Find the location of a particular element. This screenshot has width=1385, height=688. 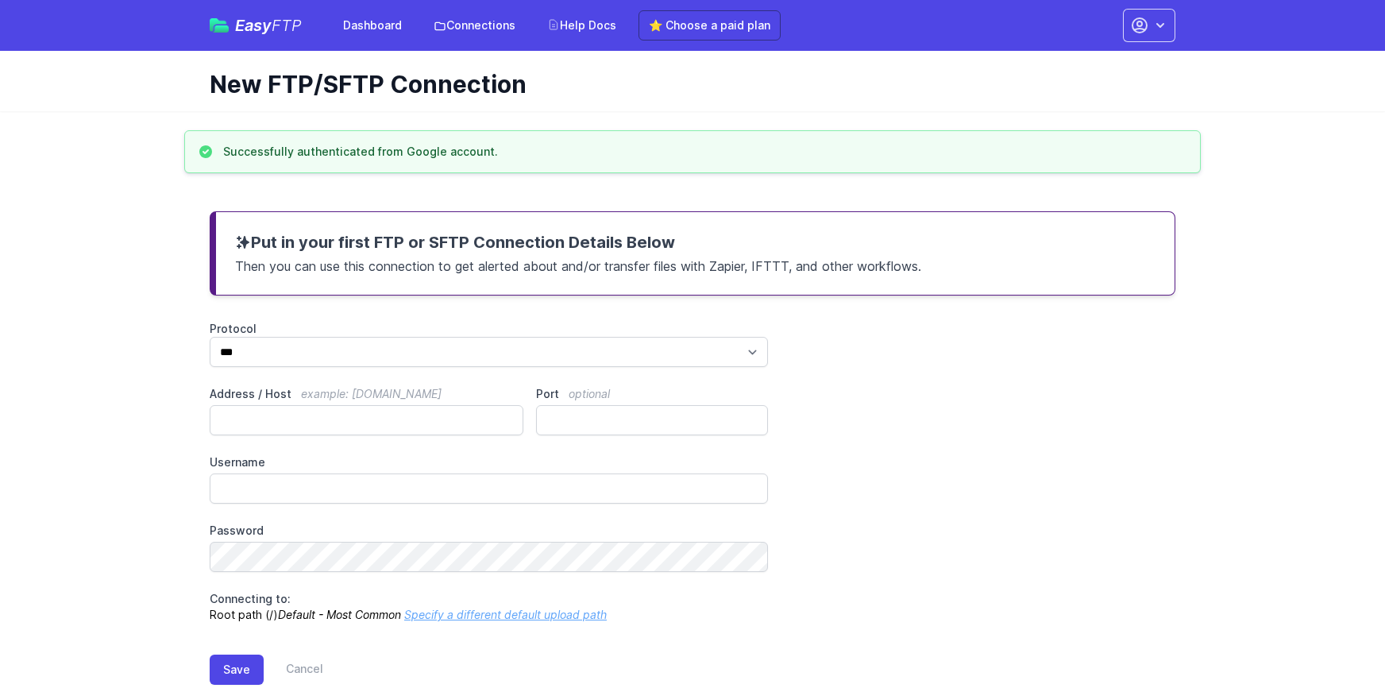

span: FTP is located at coordinates (287, 25).